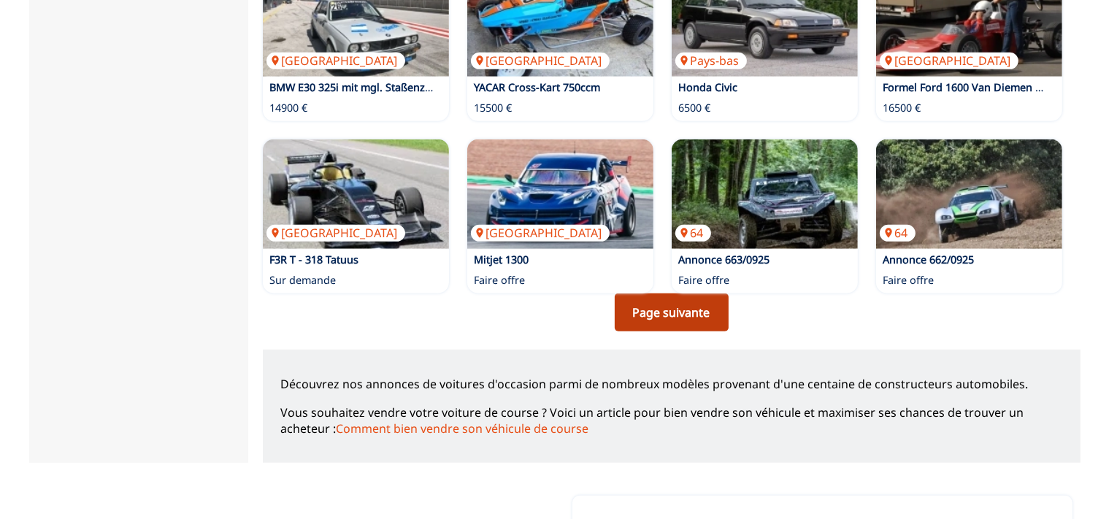 The height and width of the screenshot is (519, 1109). What do you see at coordinates (356, 194) in the screenshot?
I see `img: F3R T - 318 Tatuus` at bounding box center [356, 194].